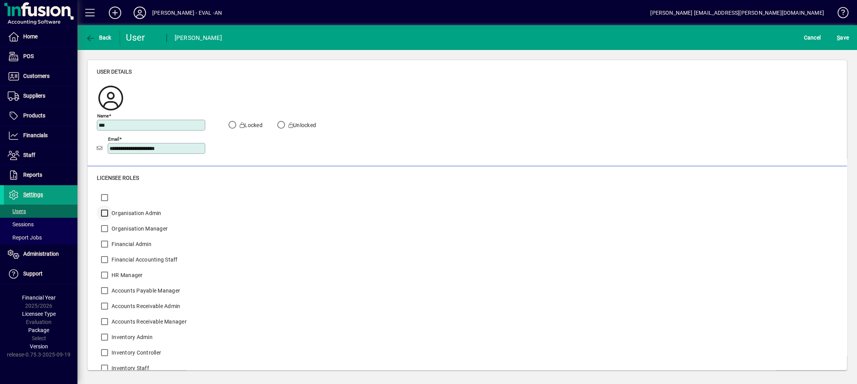 This screenshot has height=384, width=857. What do you see at coordinates (145, 291) in the screenshot?
I see `label: Accounts Payable Manager` at bounding box center [145, 291].